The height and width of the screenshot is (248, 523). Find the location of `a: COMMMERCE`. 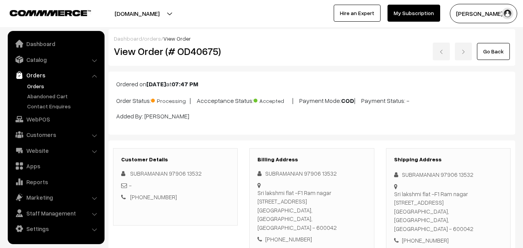

a: COMMMERCE is located at coordinates (43, 12).